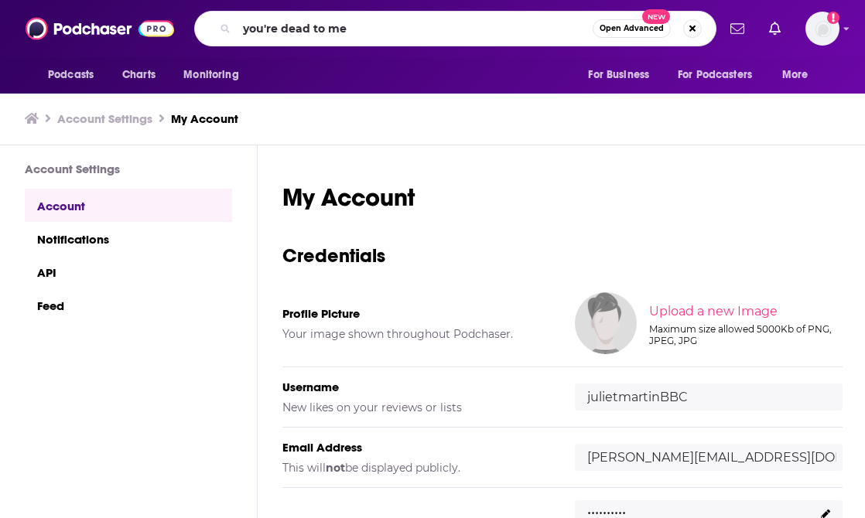  What do you see at coordinates (709, 457) in the screenshot?
I see `input: email` at bounding box center [709, 457].